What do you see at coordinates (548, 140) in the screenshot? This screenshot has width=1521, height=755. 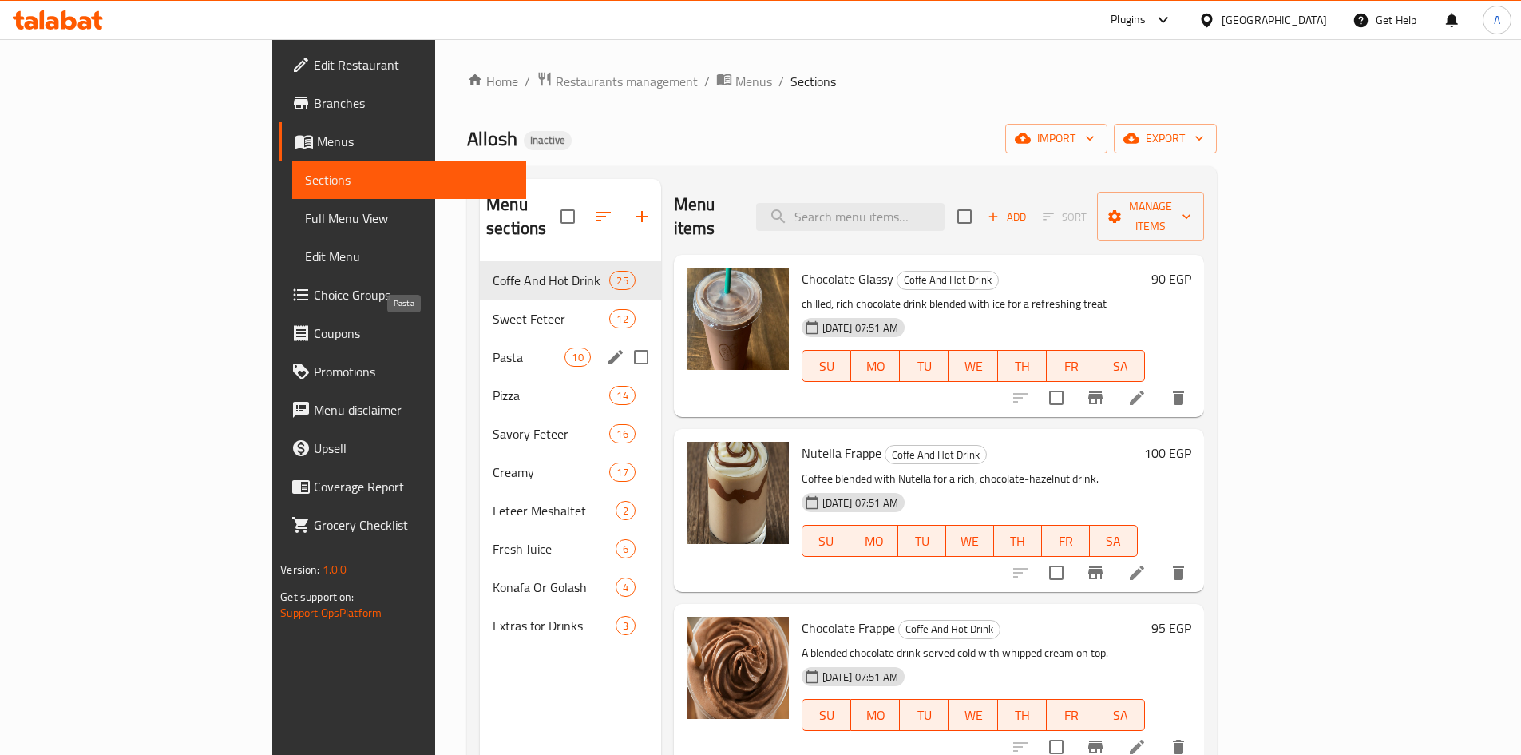 I see `span: Inactive` at bounding box center [548, 140].